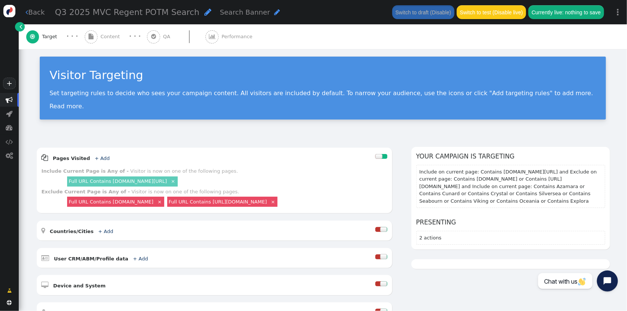 Image resolution: width=627 pixels, height=311 pixels. What do you see at coordinates (323, 75) in the screenshot?
I see `div: Visitor Targeting` at bounding box center [323, 75].